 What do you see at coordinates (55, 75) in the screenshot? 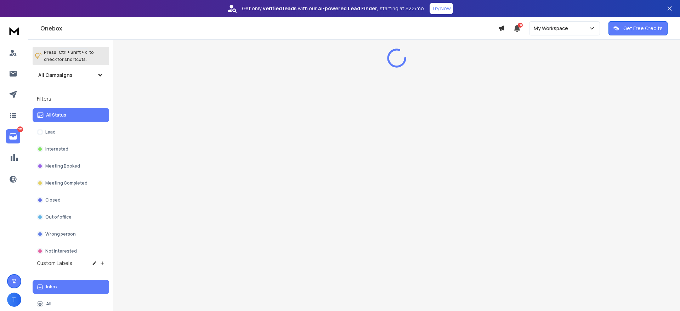
I see `h1: All Campaigns` at bounding box center [55, 75].